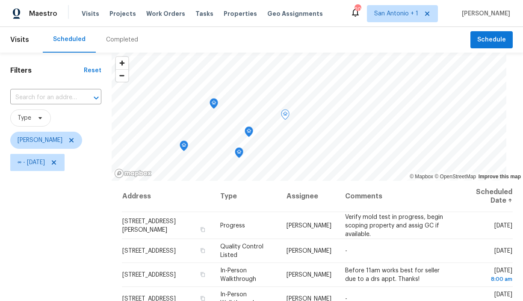 This screenshot has height=301, width=523. Describe the element at coordinates (241, 251) in the screenshot. I see `span: Quality Control Listed` at that location.